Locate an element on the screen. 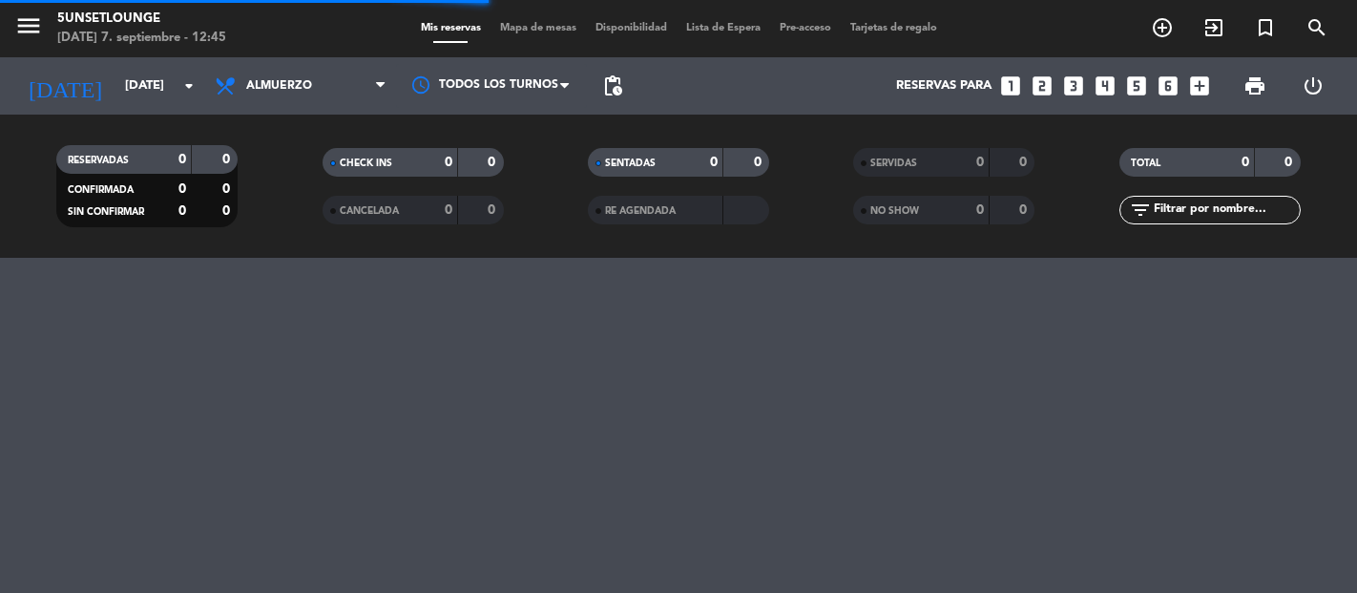 The image size is (1357, 593). span: SERVIDAS is located at coordinates (893, 163).